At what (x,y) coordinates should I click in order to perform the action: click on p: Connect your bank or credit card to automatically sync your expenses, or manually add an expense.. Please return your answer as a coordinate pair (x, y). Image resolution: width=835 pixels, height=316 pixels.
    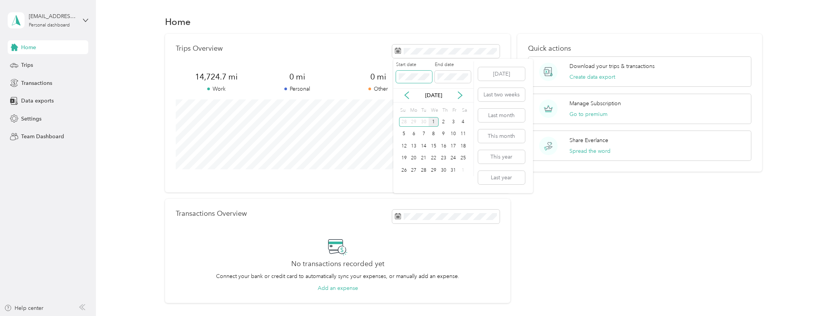
    Looking at the image, I should click on (338, 276).